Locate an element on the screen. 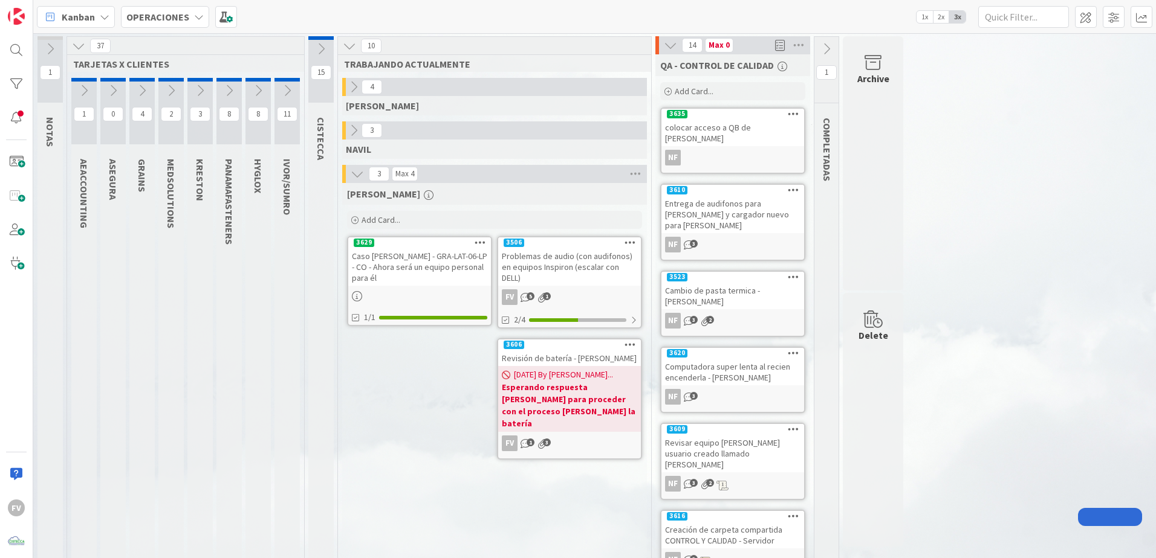 This screenshot has width=1156, height=558. span: 37 is located at coordinates (100, 46).